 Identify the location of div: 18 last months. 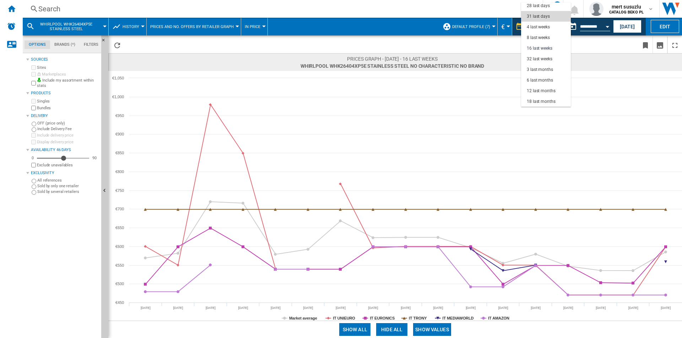
(541, 102).